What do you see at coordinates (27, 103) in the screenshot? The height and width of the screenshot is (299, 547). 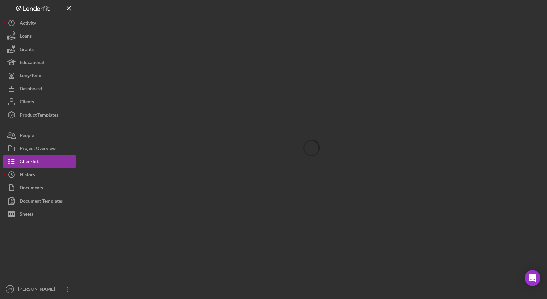 I see `div: Clients` at bounding box center [27, 103].